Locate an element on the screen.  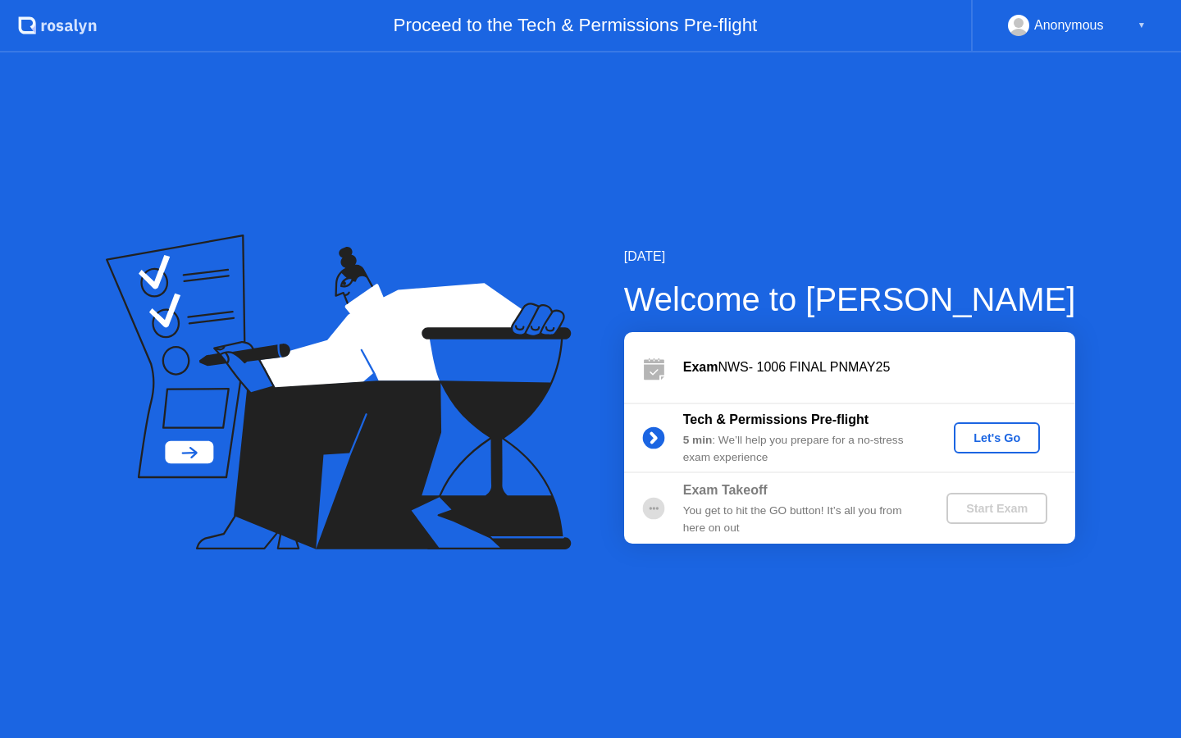
b: Exam is located at coordinates (700, 367).